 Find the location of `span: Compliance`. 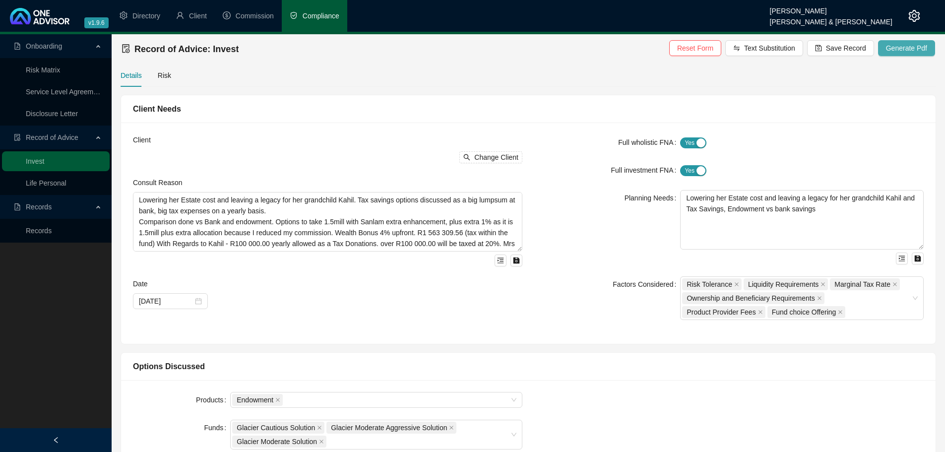

span: Compliance is located at coordinates (321, 16).